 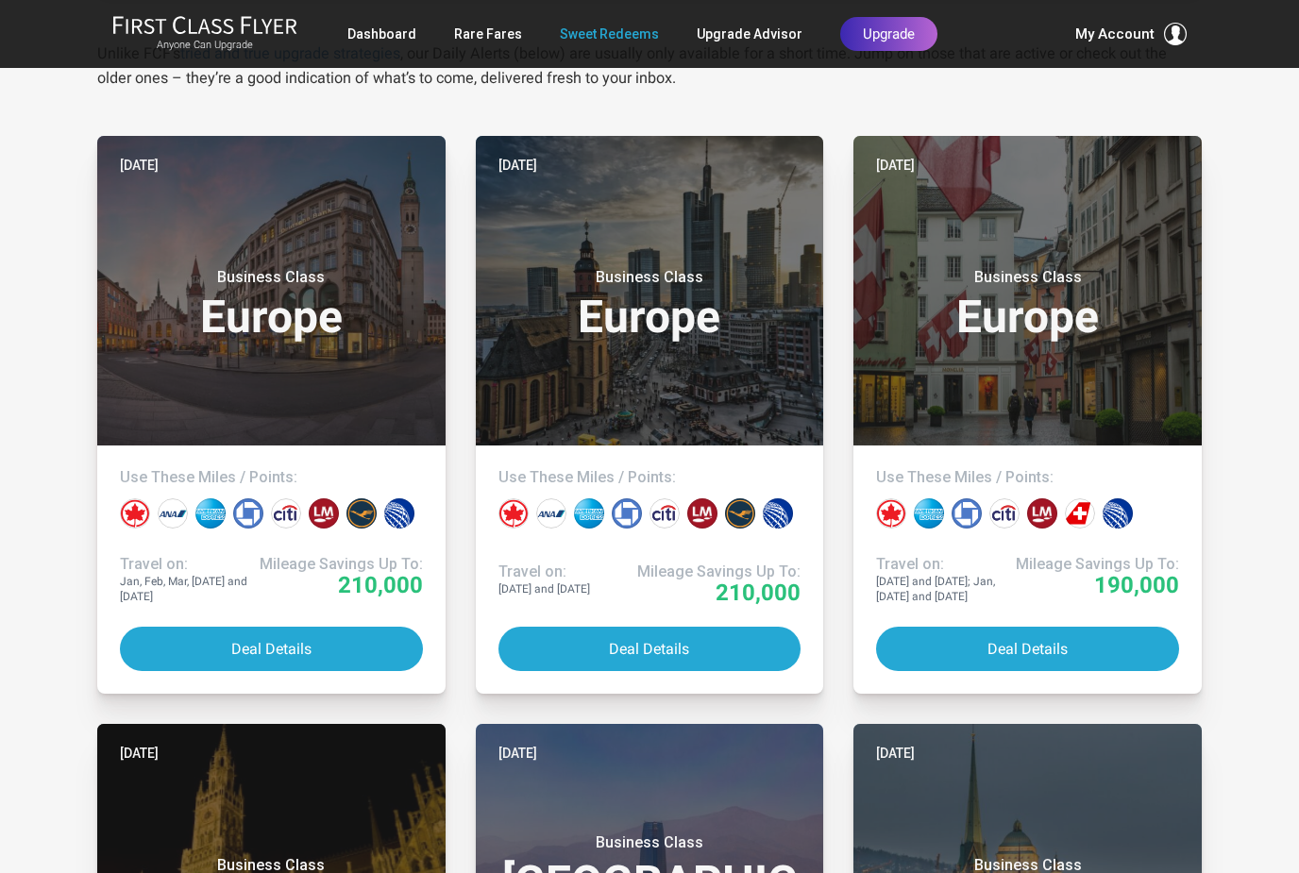 What do you see at coordinates (1080, 514) in the screenshot?
I see `div: Swiss miles` at bounding box center [1080, 514].